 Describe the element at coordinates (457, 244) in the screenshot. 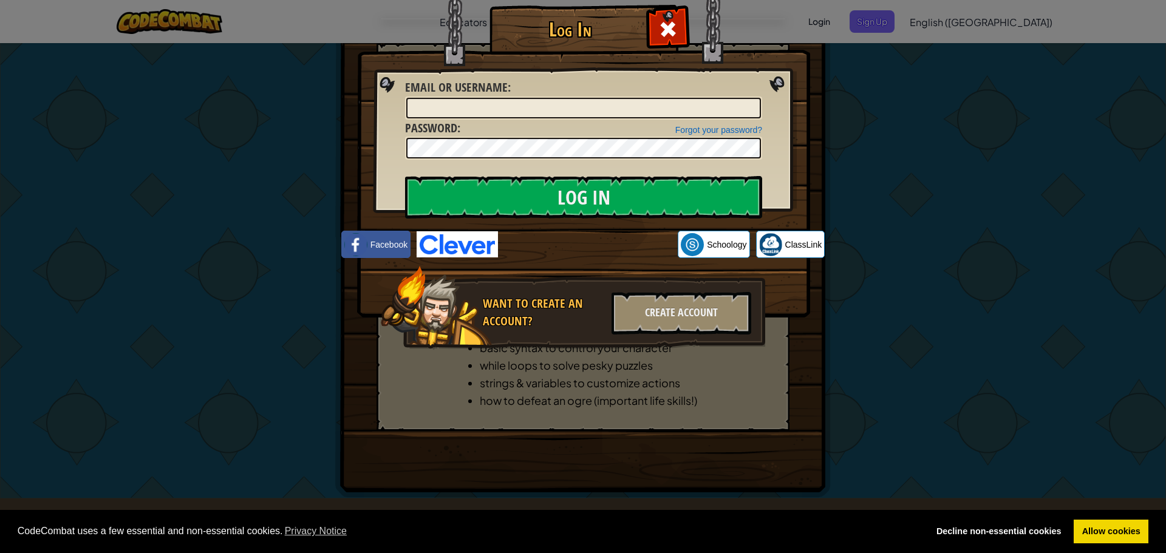

I see `img: clever-logo-blue.png` at that location.